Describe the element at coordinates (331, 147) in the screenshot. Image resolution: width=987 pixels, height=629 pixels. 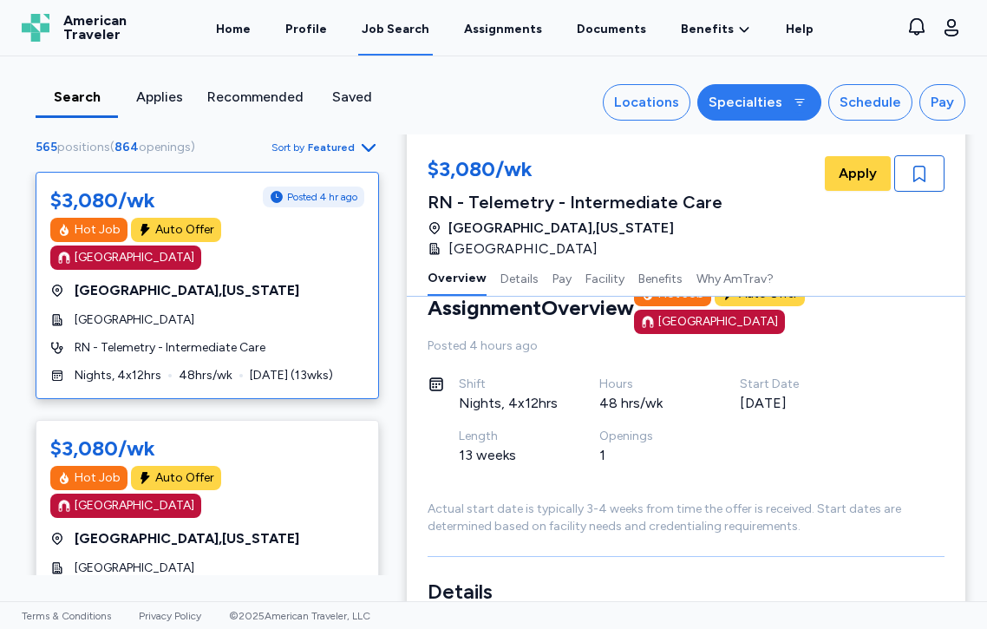
I see `span: Featured` at that location.